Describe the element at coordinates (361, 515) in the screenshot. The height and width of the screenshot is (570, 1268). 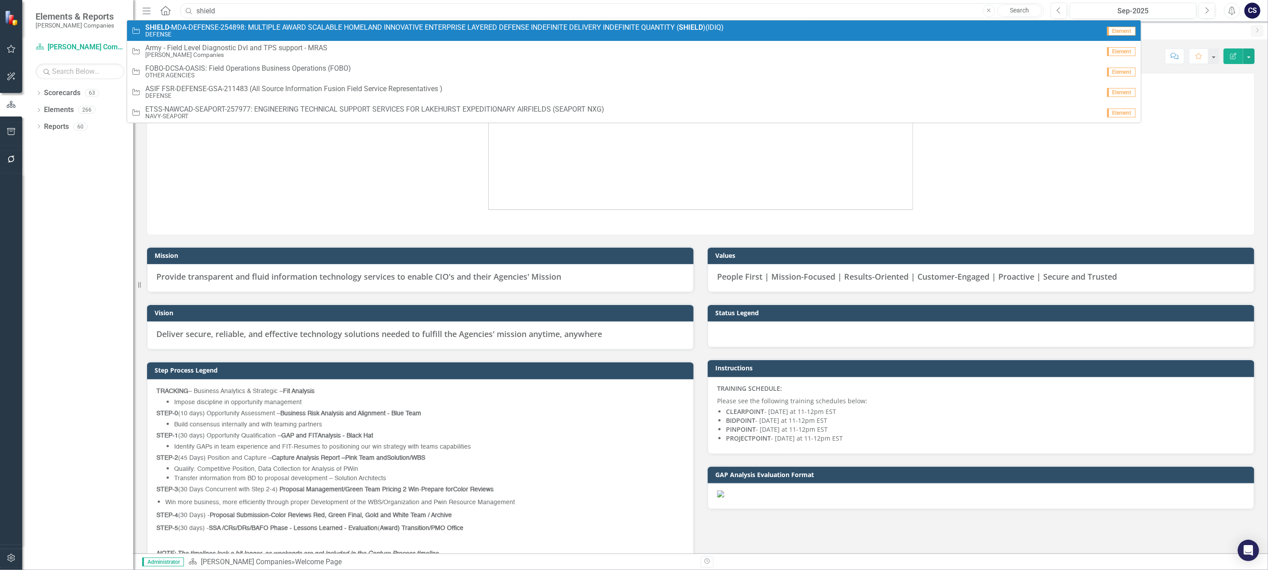
I see `strong: Color Reviews Red, Green Final, Gold and White Team / Archive` at that location.